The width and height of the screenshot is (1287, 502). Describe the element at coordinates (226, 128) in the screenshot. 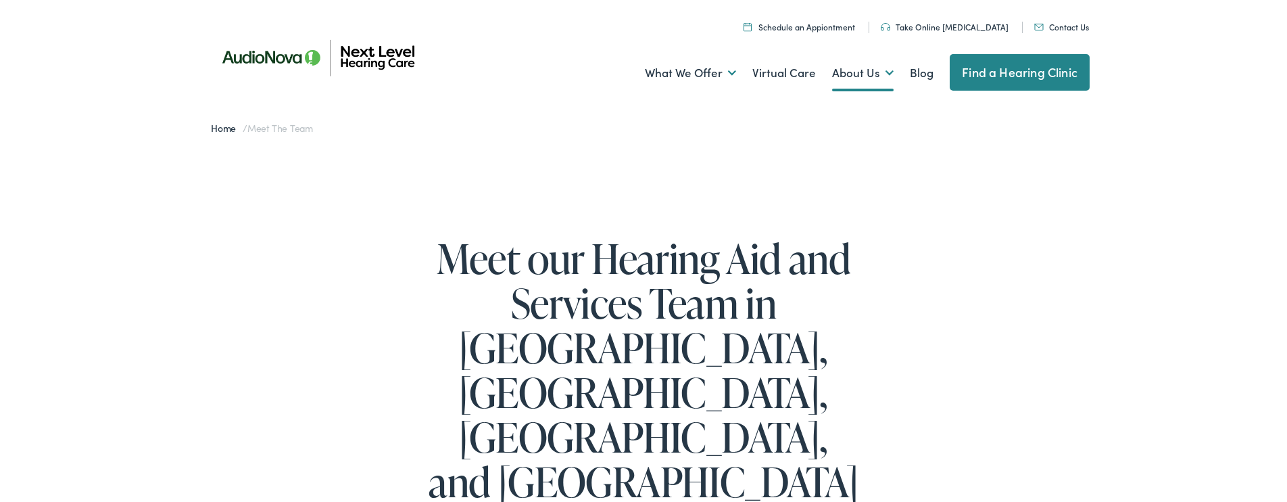

I see `a: Home` at that location.